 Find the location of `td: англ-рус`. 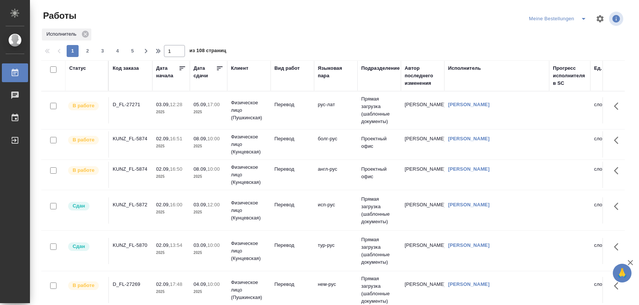

td: англ-рус is located at coordinates (336, 175).